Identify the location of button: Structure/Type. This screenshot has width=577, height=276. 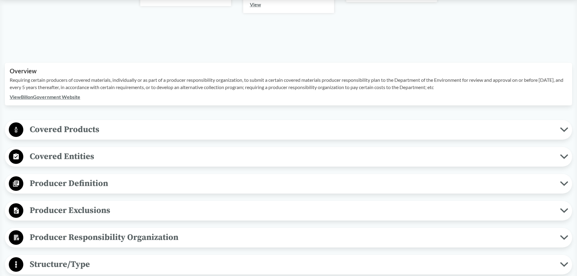
(288, 264).